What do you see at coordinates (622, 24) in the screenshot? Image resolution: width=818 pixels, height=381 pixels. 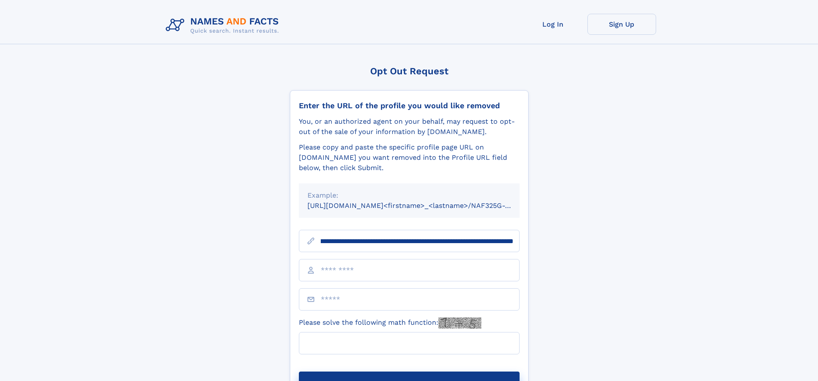 I see `a: Sign Up` at bounding box center [622, 24].